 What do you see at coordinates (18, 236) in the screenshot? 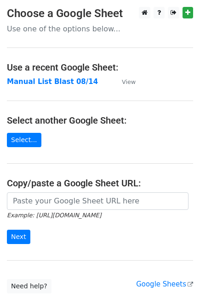
I see `input: Next` at bounding box center [18, 236].